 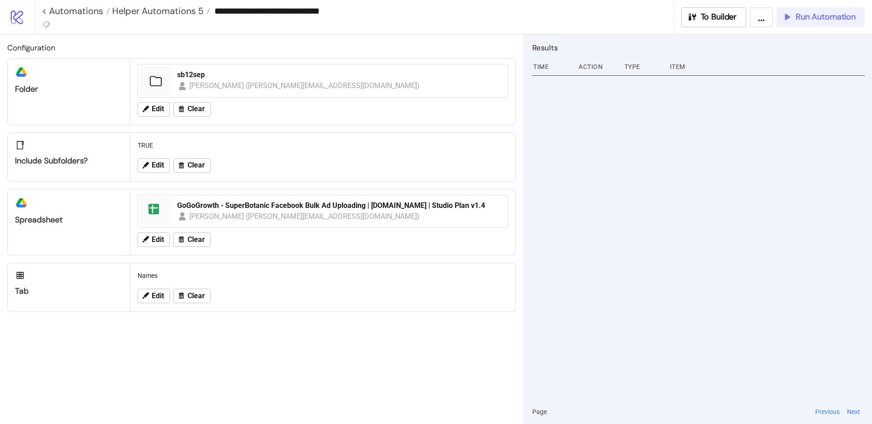 What do you see at coordinates (854, 412) in the screenshot?
I see `button: Next` at bounding box center [854, 412].